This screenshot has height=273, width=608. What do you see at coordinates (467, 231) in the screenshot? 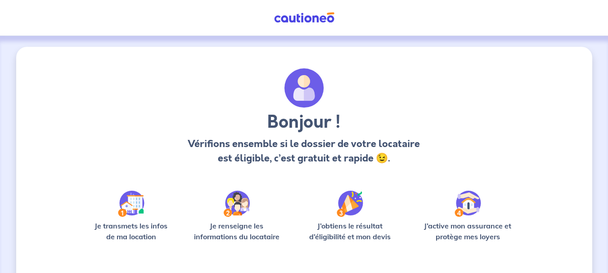
I see `p: J’active mon assurance et protège mes loyers` at bounding box center [467, 231].